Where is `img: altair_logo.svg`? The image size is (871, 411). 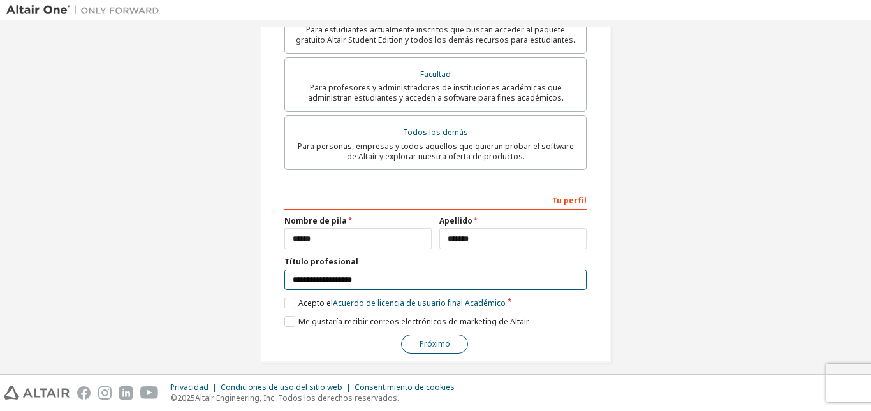
img: altair_logo.svg is located at coordinates (36, 393).